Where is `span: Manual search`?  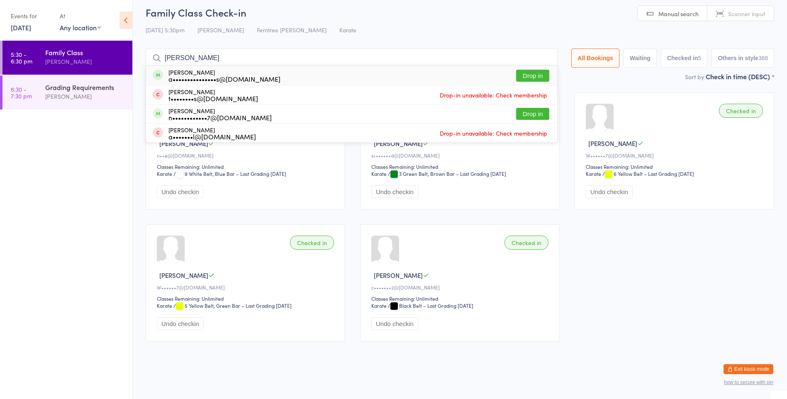 span: Manual search is located at coordinates (678, 14).